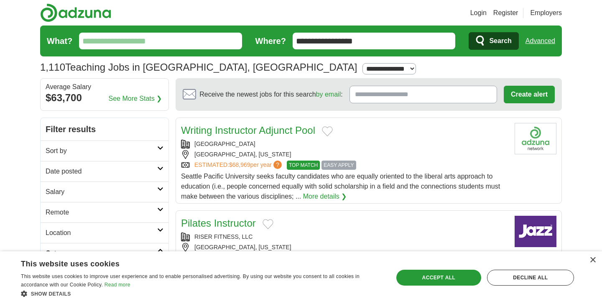  I want to click on a: Login, so click(478, 13).